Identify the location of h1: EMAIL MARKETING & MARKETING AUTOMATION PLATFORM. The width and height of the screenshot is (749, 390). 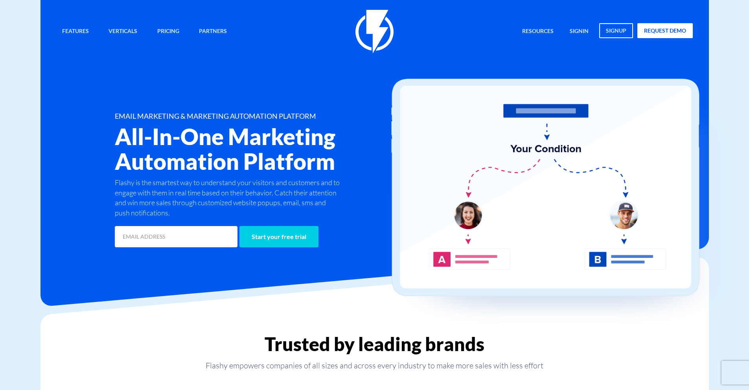
(268, 116).